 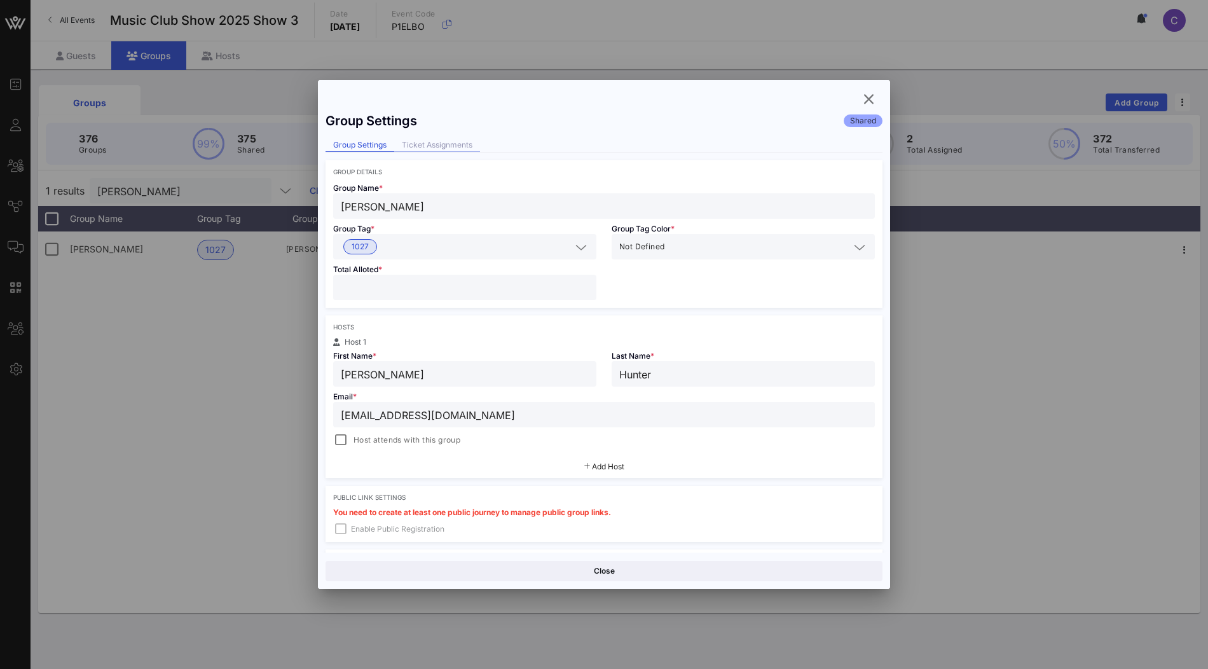 What do you see at coordinates (608, 466) in the screenshot?
I see `span: Add Host` at bounding box center [608, 466].